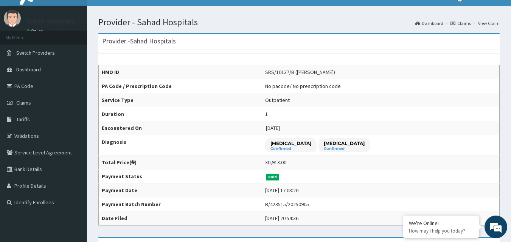 This screenshot has height=242, width=511. Describe the element at coordinates (180, 205) in the screenshot. I see `th: Payment Batch Number` at that location.